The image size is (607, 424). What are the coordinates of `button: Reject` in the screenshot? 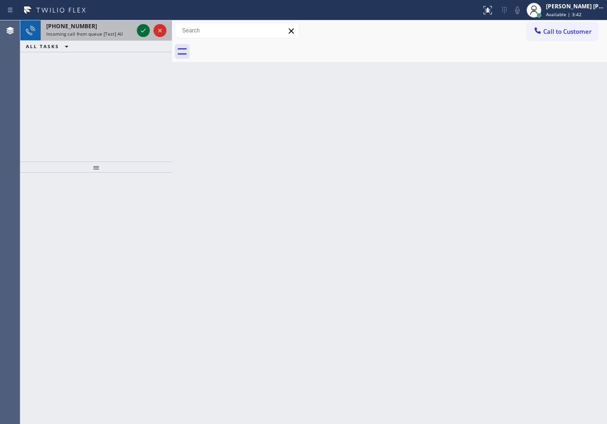 It's located at (160, 31).